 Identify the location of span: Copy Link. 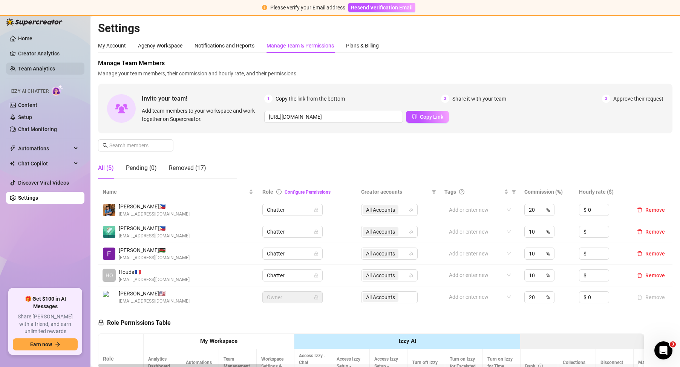
(432, 117).